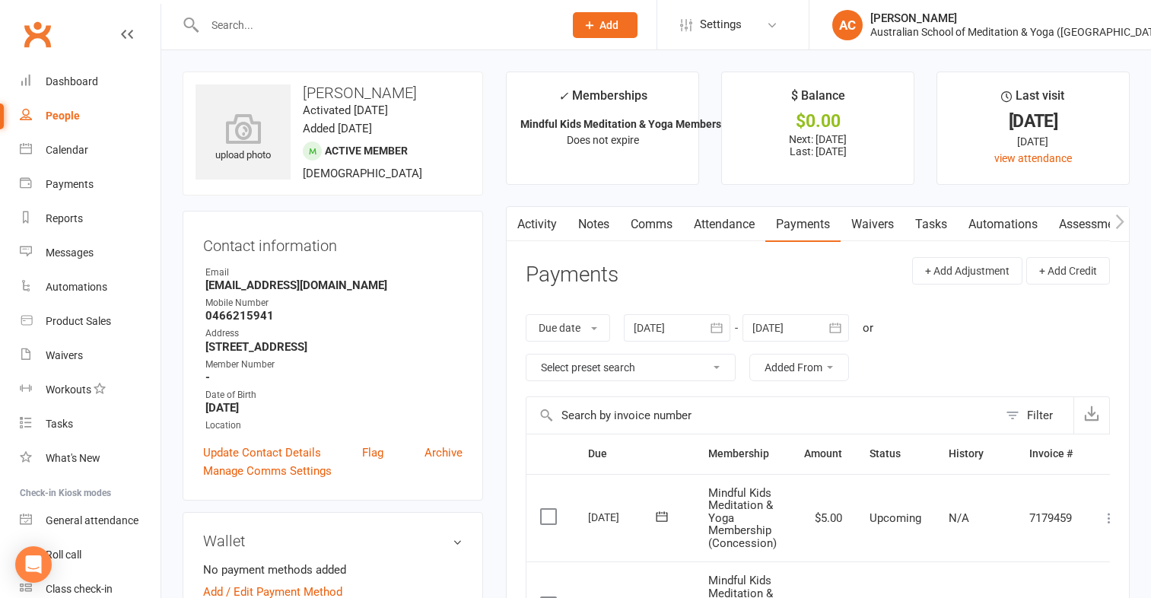 The width and height of the screenshot is (1151, 598). What do you see at coordinates (90, 218) in the screenshot?
I see `a: Reports` at bounding box center [90, 218].